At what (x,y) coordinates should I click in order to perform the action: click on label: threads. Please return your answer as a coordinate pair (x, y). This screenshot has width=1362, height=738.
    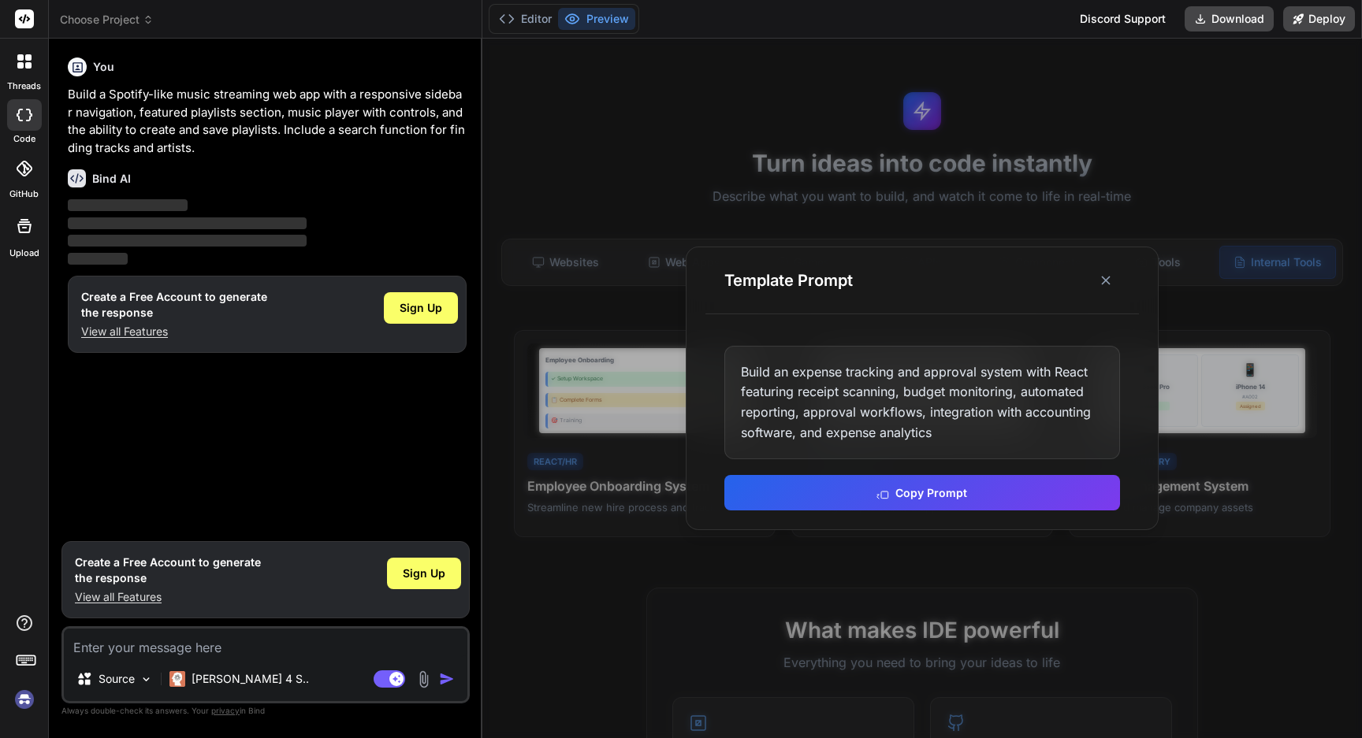
    Looking at the image, I should click on (24, 86).